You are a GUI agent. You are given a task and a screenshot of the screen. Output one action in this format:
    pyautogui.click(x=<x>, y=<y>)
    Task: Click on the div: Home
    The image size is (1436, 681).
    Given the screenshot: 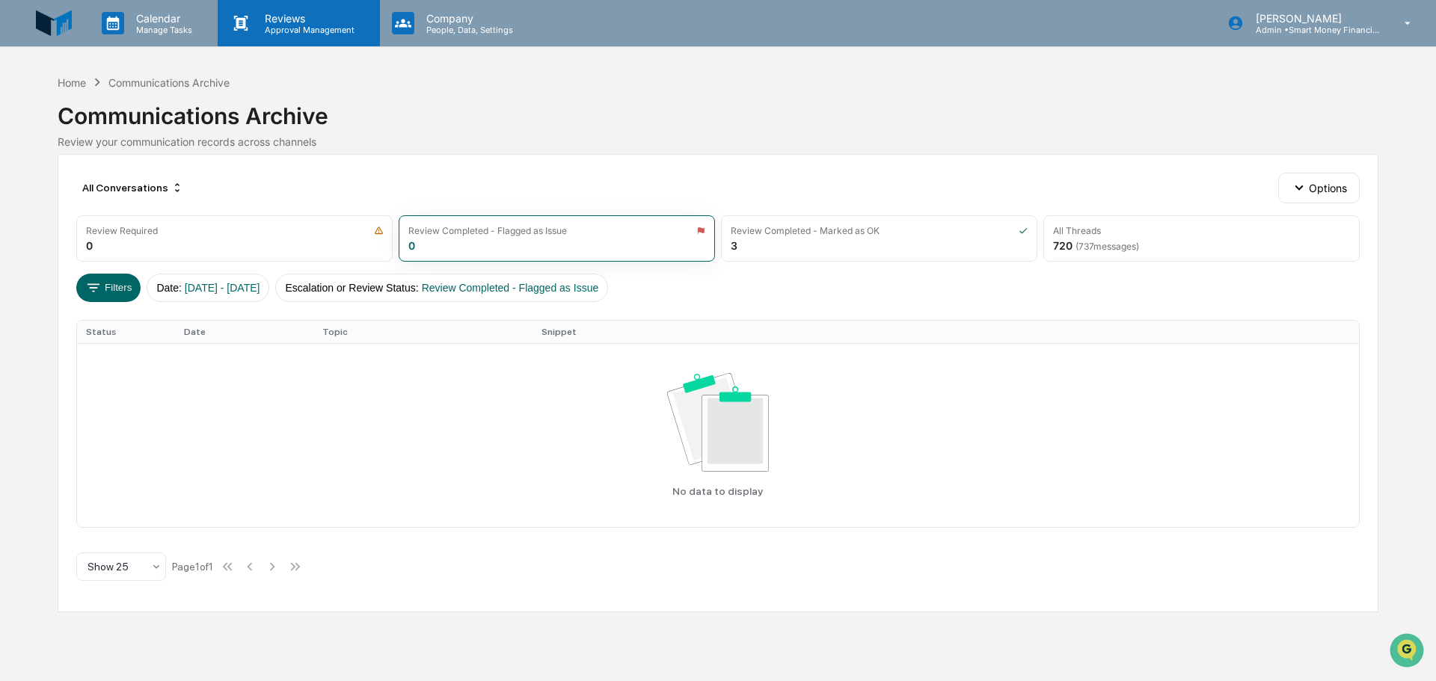 What is the action you would take?
    pyautogui.click(x=72, y=82)
    